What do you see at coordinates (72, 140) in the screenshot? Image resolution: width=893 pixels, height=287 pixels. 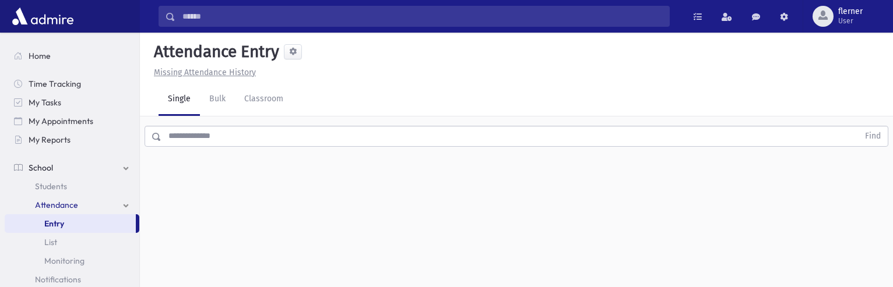 I see `a: My Reports` at bounding box center [72, 140].